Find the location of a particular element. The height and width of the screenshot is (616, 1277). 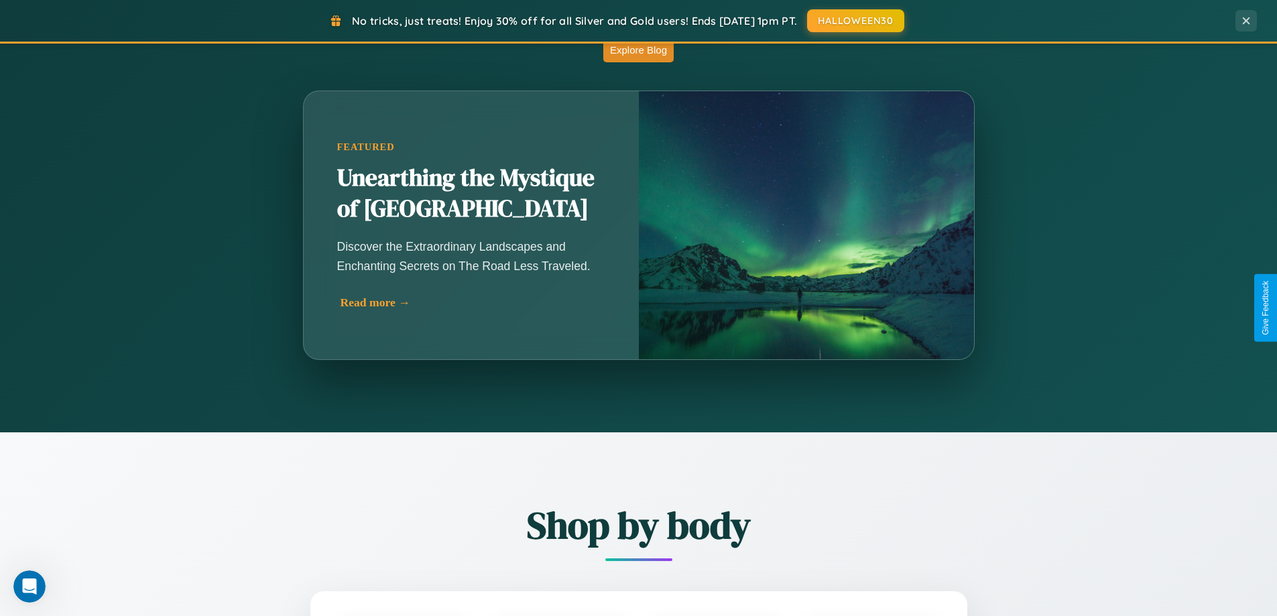

div: Read more → is located at coordinates (475, 302).